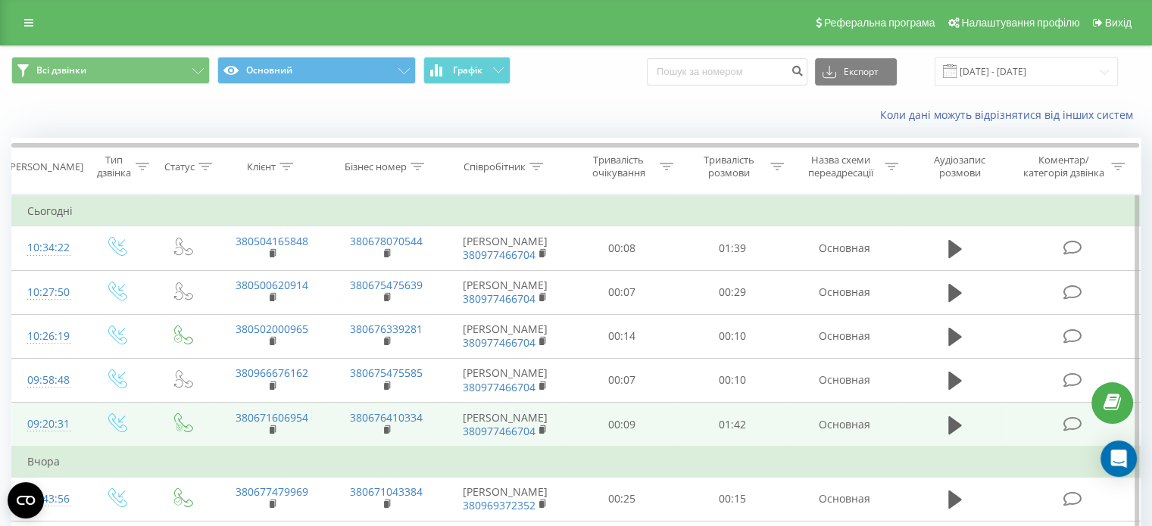 This screenshot has height=526, width=1152. I want to click on a: 380966676162, so click(272, 373).